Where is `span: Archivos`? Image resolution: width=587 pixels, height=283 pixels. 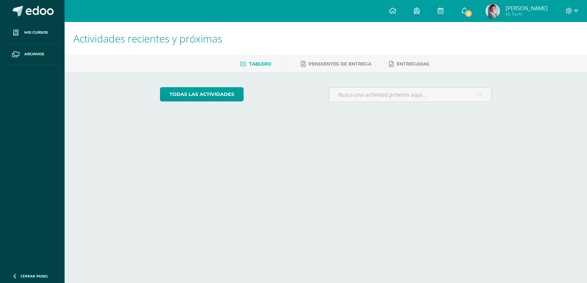
span: Archivos is located at coordinates (34, 54).